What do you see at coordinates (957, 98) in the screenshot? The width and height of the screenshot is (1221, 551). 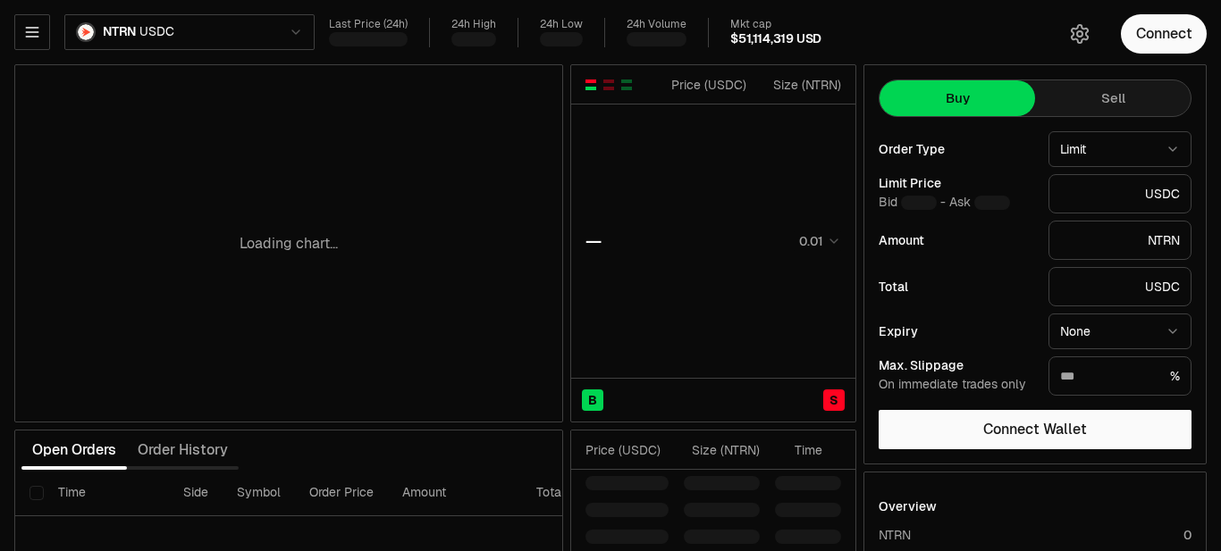 I see `button: Buy` at bounding box center [957, 98].